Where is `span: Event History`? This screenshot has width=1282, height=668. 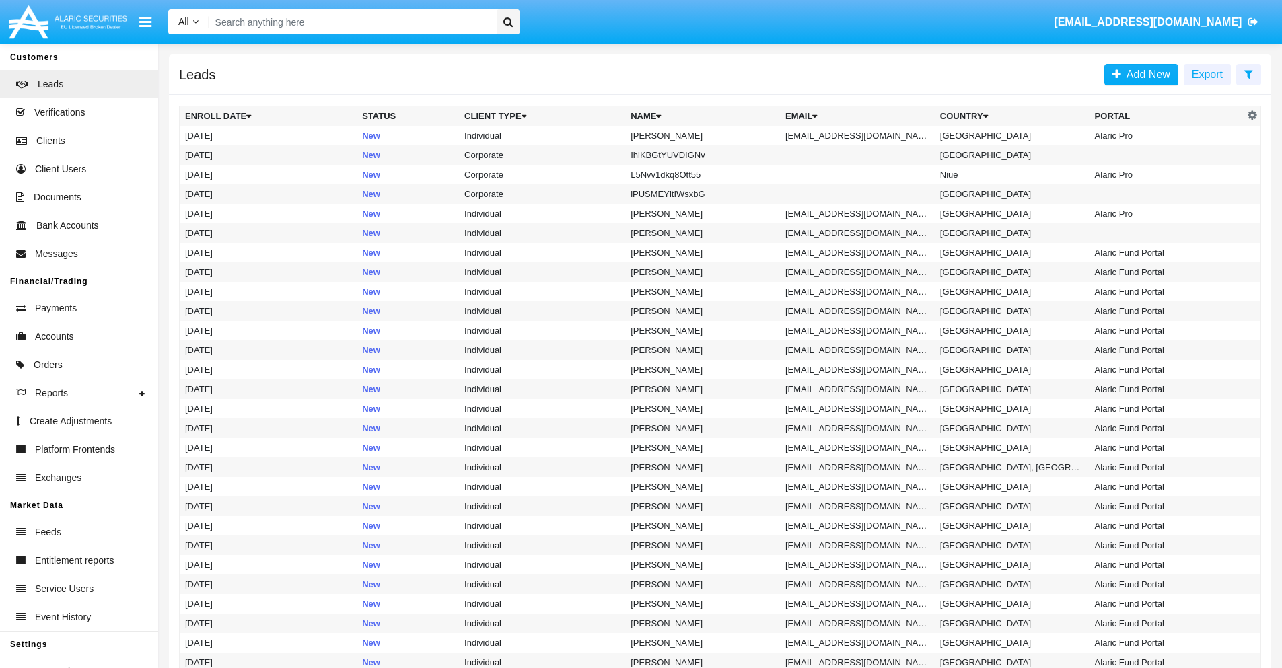 span: Event History is located at coordinates (63, 617).